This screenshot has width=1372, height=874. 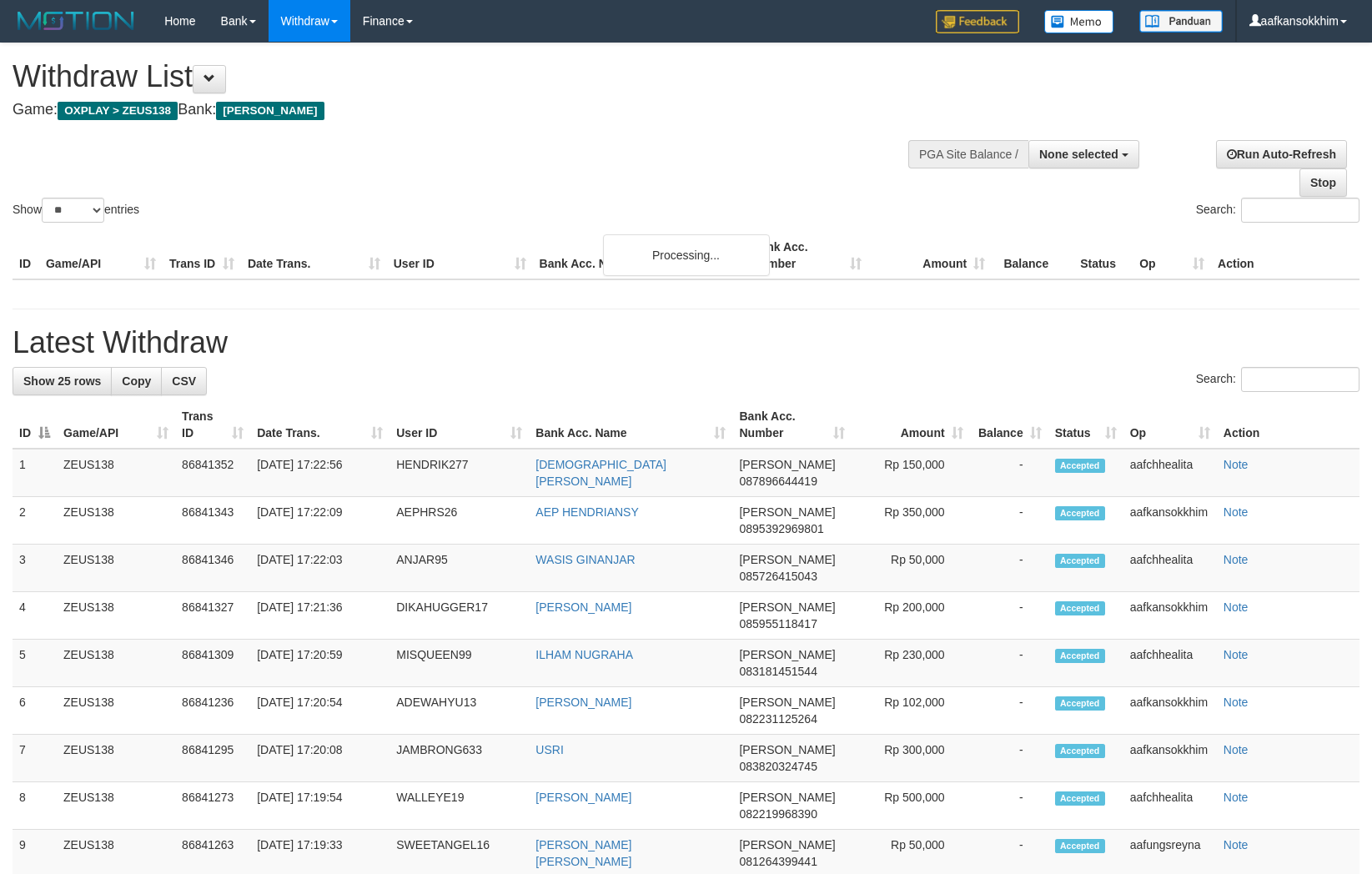 What do you see at coordinates (911, 425) in the screenshot?
I see `th: Amount: activate to sort column ascending` at bounding box center [911, 425].